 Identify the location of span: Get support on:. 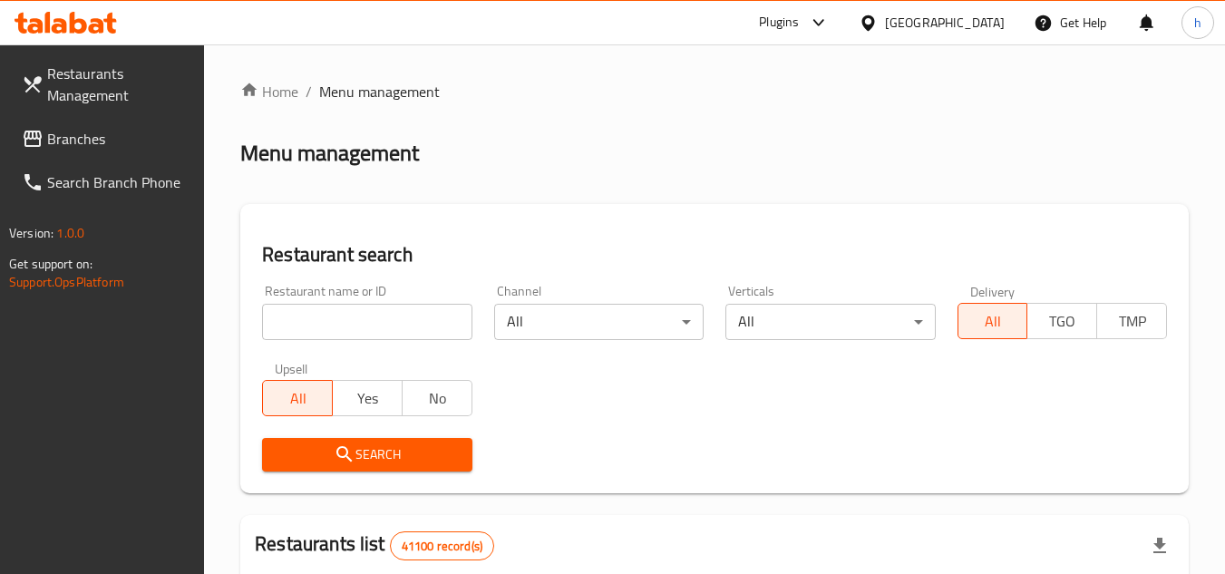
(51, 264).